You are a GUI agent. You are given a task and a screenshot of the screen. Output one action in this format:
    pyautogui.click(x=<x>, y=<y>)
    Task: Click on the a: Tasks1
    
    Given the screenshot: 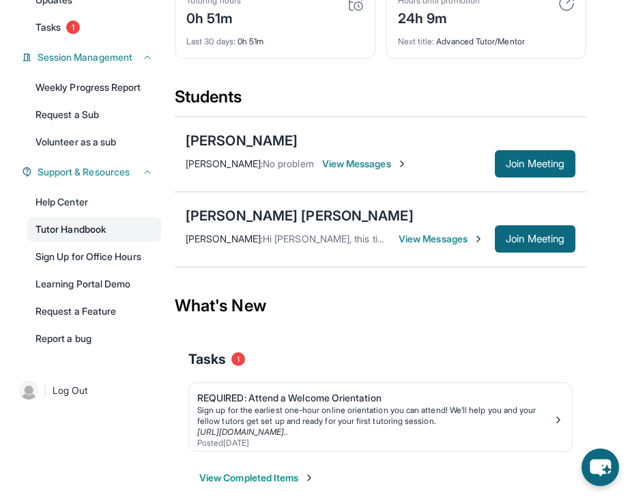 What is the action you would take?
    pyautogui.click(x=94, y=27)
    